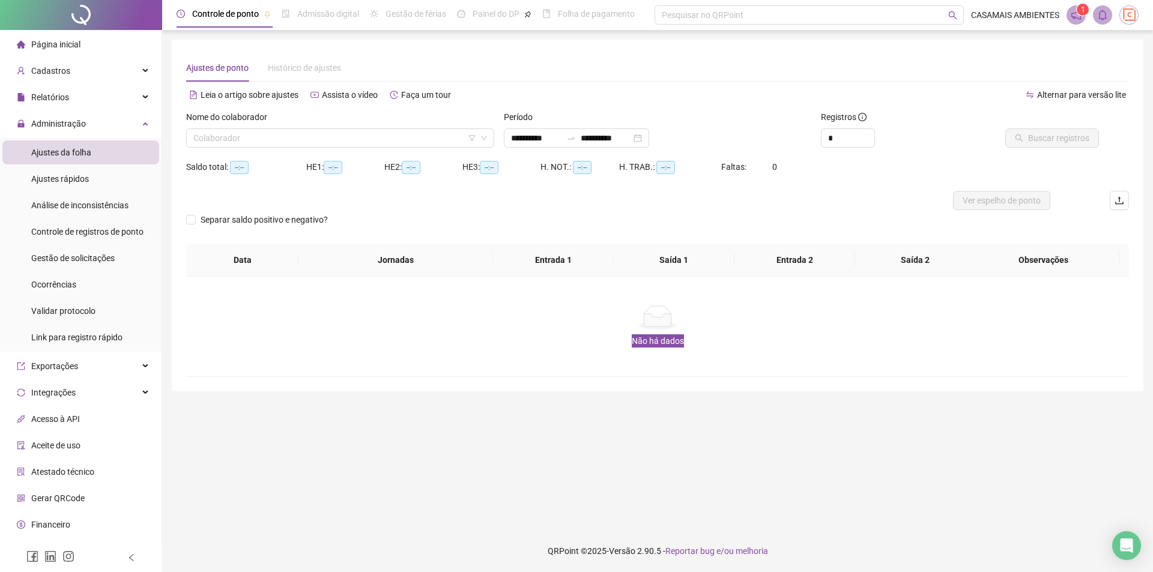 This screenshot has width=1153, height=572. I want to click on span: upload, so click(1119, 201).